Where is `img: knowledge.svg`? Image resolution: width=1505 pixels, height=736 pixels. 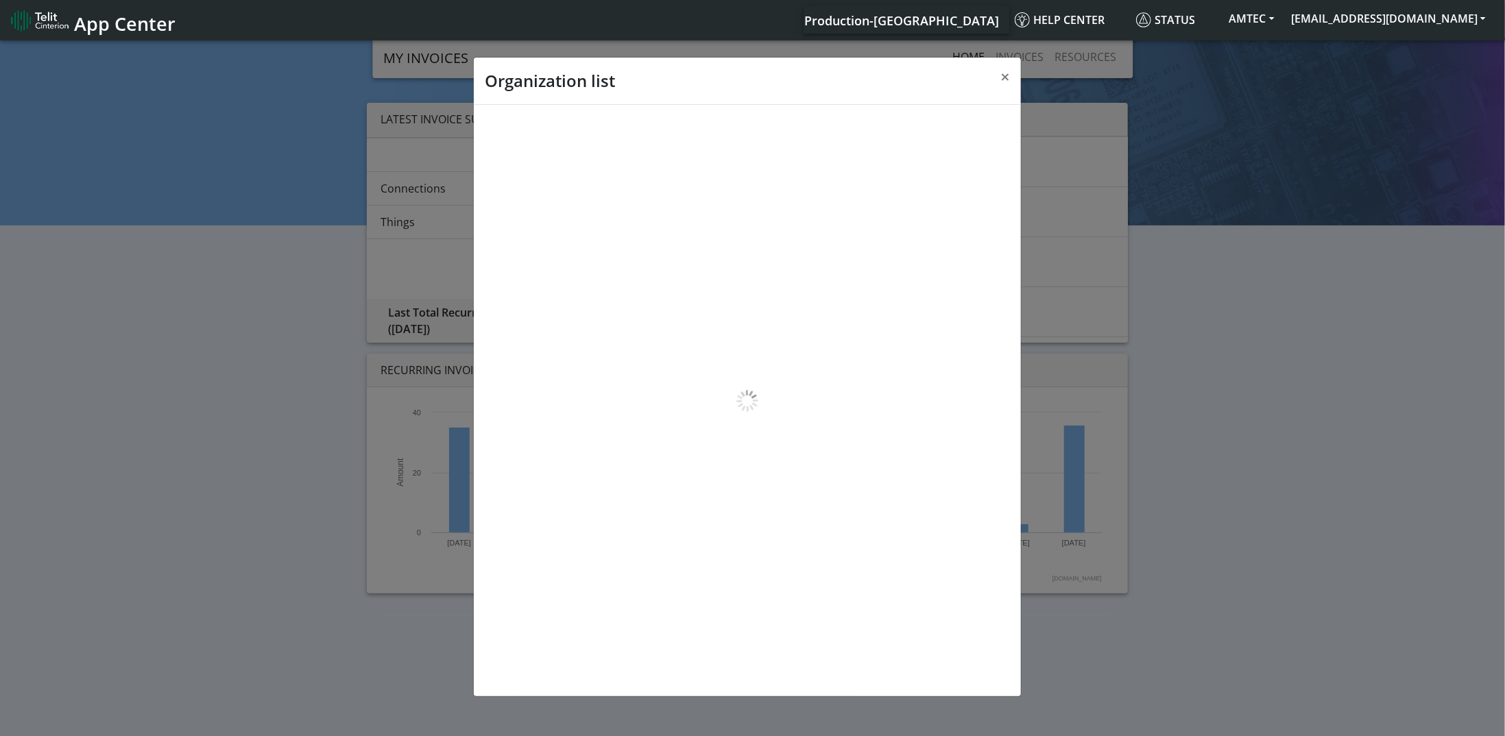 img: knowledge.svg is located at coordinates (1022, 20).